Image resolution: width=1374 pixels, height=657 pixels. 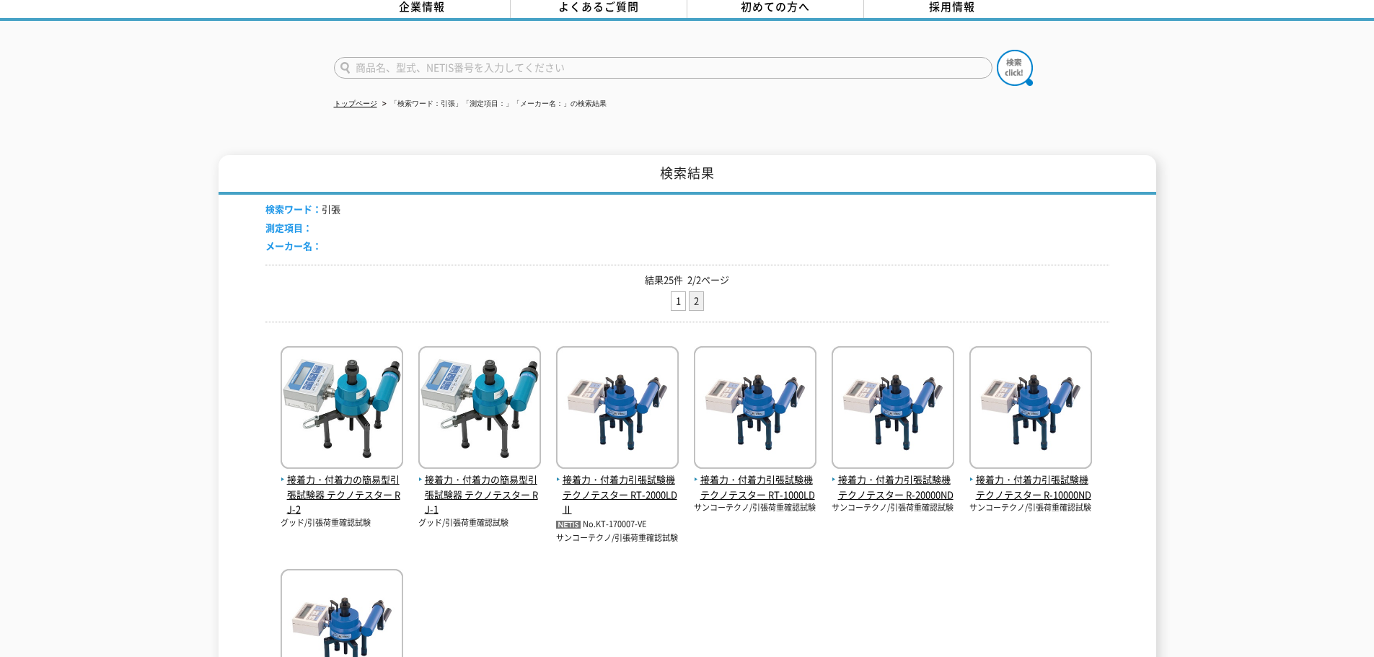 I want to click on a: 1, so click(x=678, y=301).